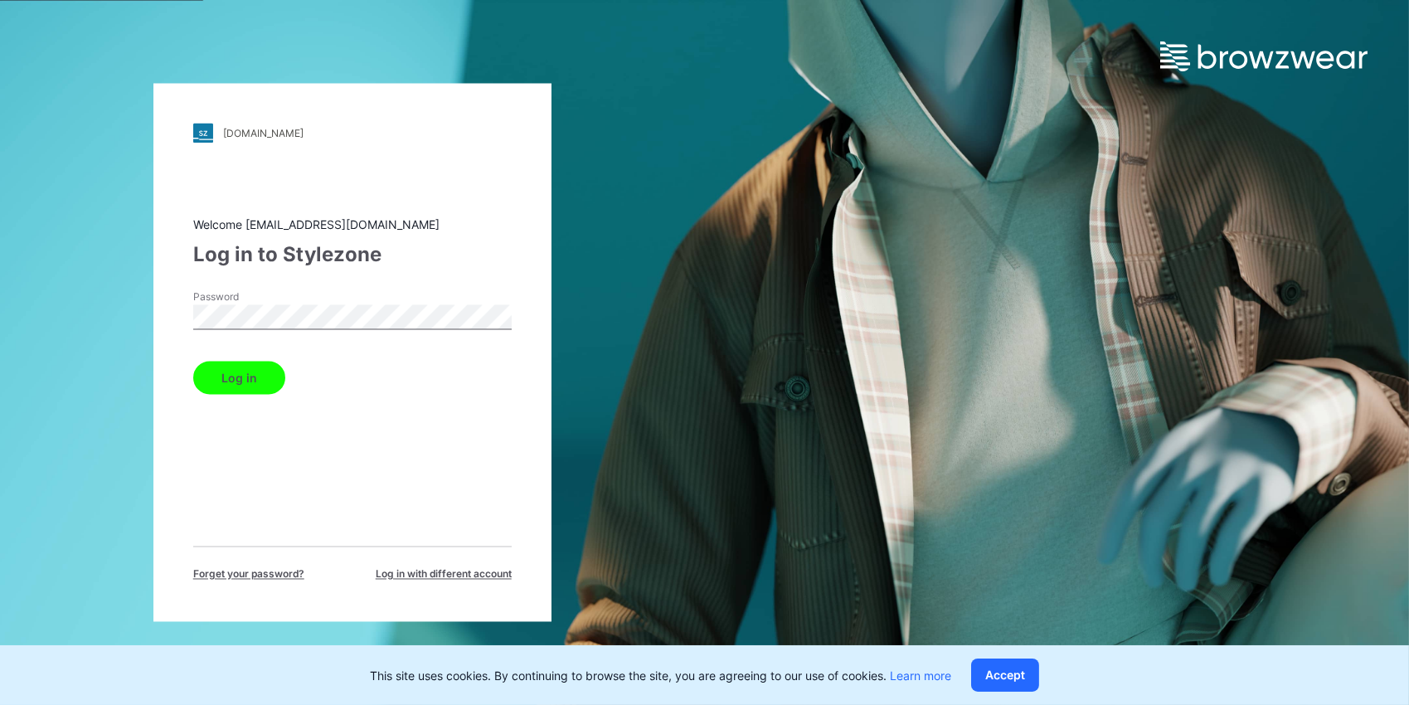  Describe the element at coordinates (249, 575) in the screenshot. I see `span: Forget your password?` at that location.